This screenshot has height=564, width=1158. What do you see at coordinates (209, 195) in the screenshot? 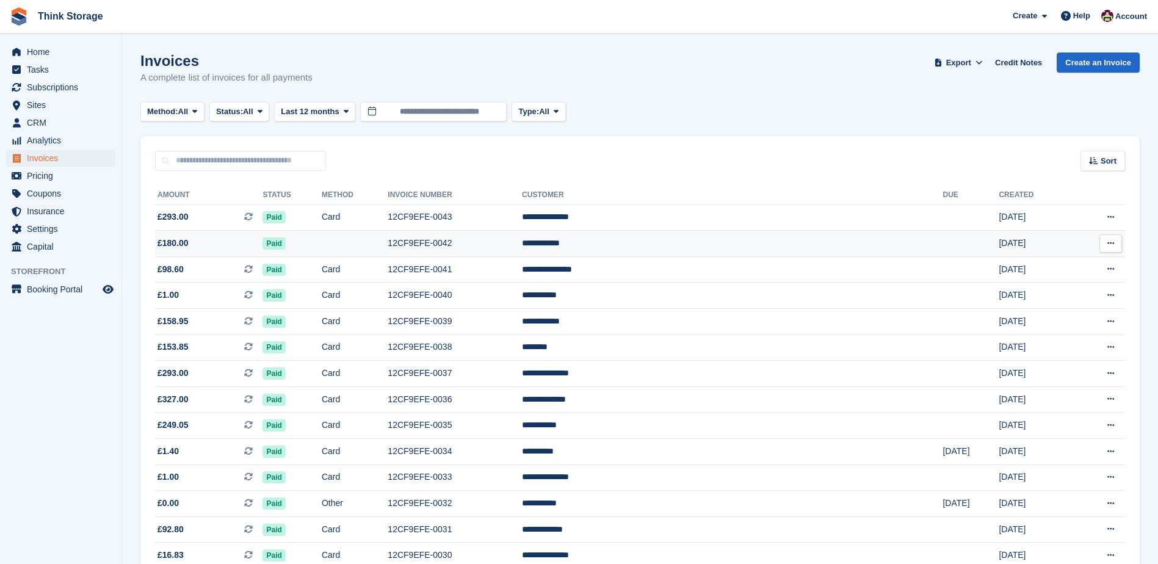
I see `th: Amount` at bounding box center [209, 195].